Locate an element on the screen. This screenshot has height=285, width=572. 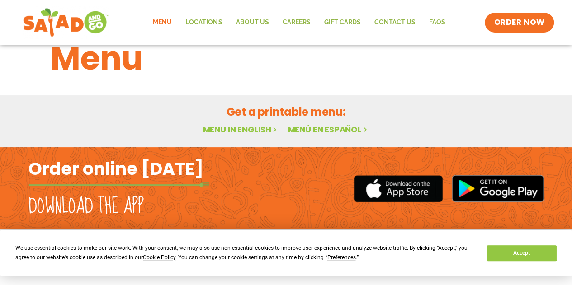
div: We use essential cookies to make our site work. With your consent, we may also use non-essential ... is located at coordinates (246, 253).